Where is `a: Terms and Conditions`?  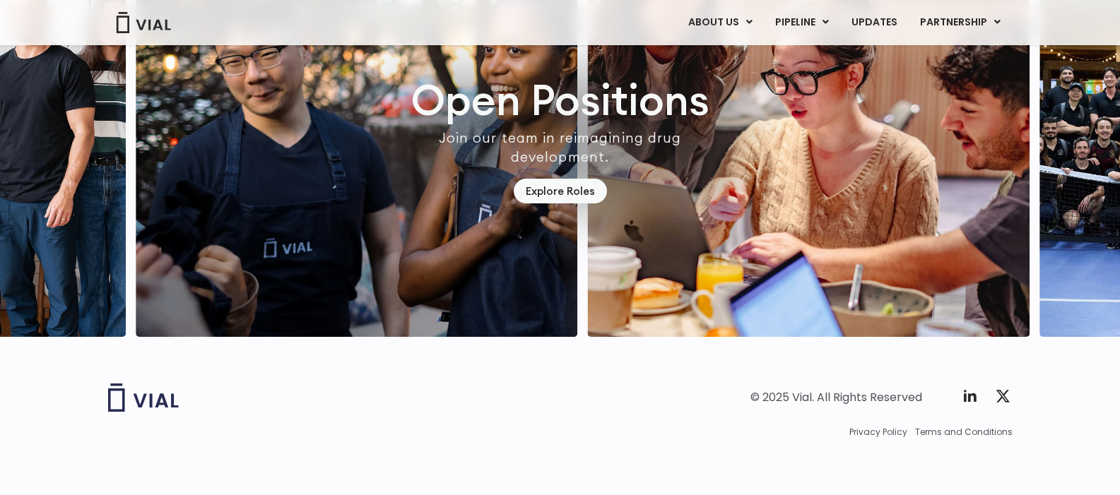
a: Terms and Conditions is located at coordinates (964, 433).